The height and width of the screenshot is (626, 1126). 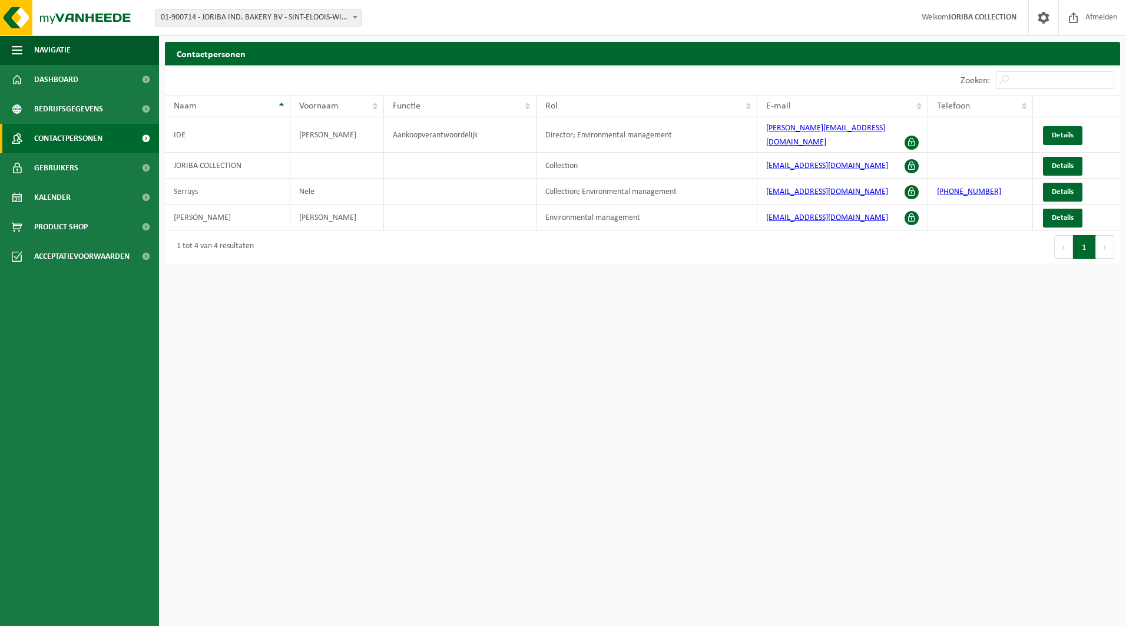 What do you see at coordinates (1084, 247) in the screenshot?
I see `button: 1` at bounding box center [1084, 247].